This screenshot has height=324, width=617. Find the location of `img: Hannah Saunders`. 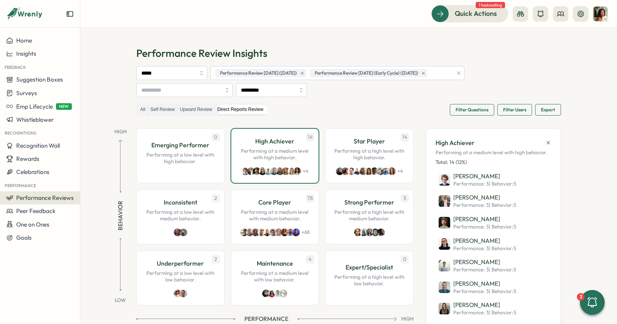

img: Hannah Saunders is located at coordinates (444, 201).